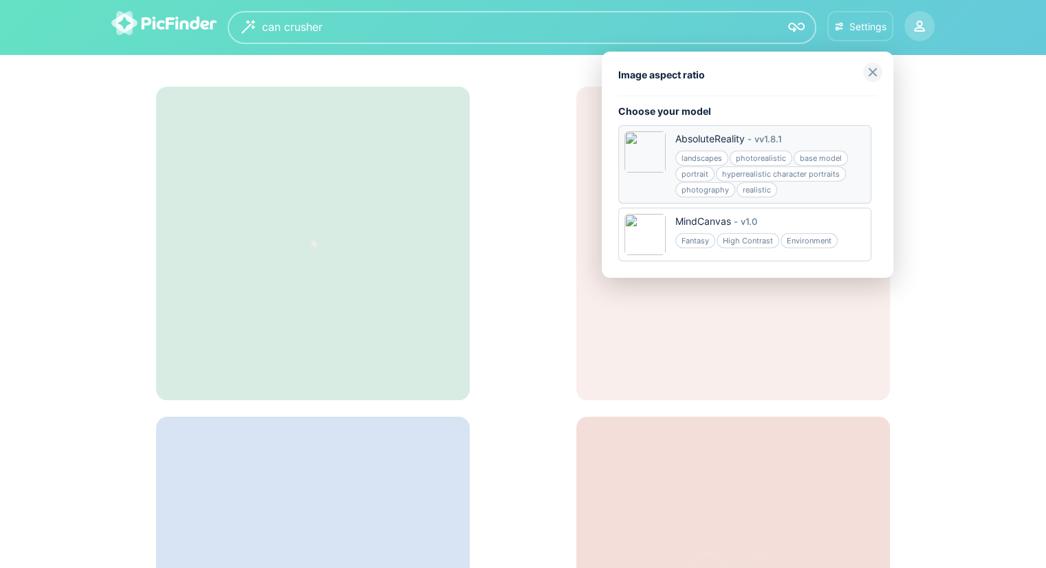 The width and height of the screenshot is (1046, 568). What do you see at coordinates (710, 139) in the screenshot?
I see `div: AbsoluteReality` at bounding box center [710, 139].